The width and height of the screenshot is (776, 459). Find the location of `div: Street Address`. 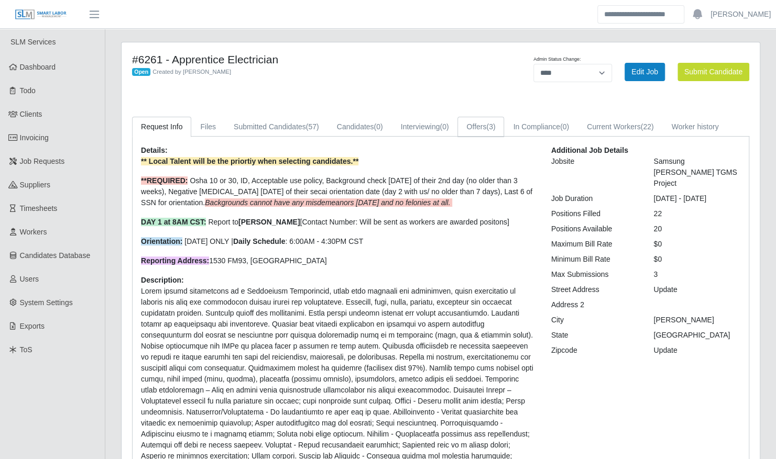

div: Street Address is located at coordinates (594, 290).